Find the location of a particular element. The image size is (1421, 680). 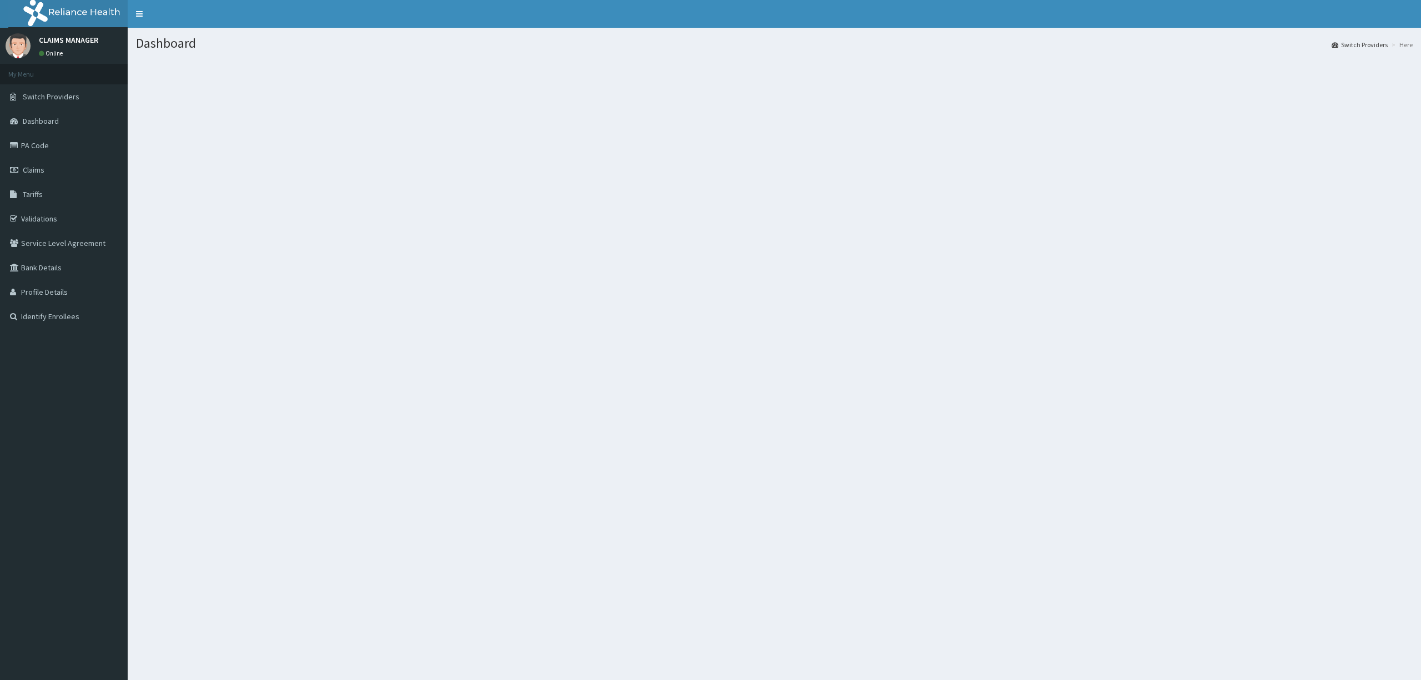

p: CLAIMS MANAGER is located at coordinates (68, 40).